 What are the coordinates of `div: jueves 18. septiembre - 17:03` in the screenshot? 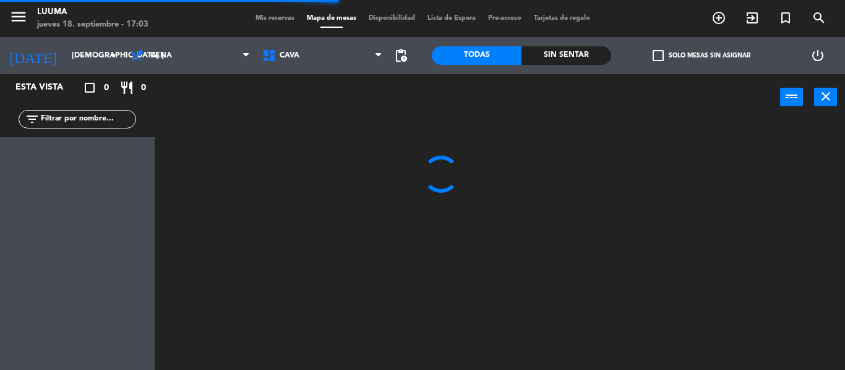 It's located at (93, 25).